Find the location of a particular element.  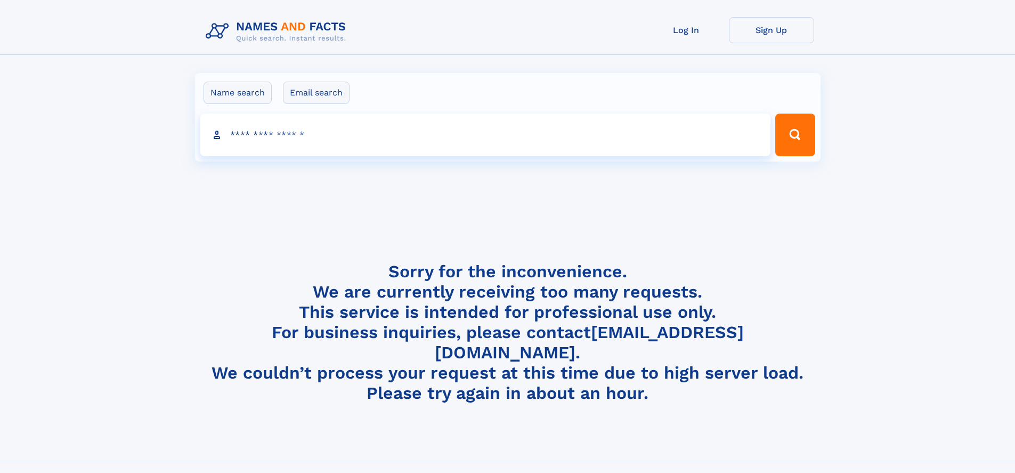

label: Email search is located at coordinates (316, 93).